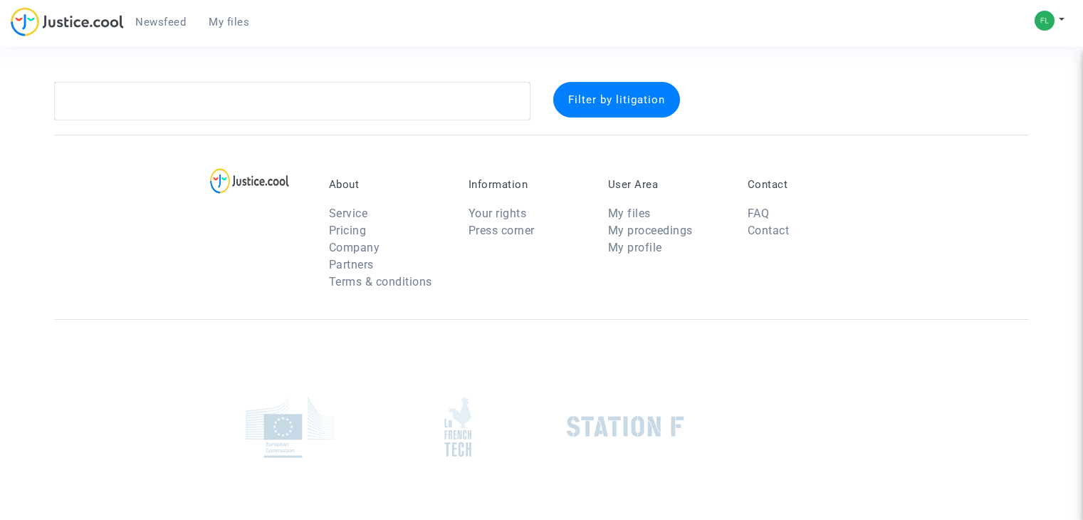 Image resolution: width=1083 pixels, height=520 pixels. I want to click on p: About, so click(388, 184).